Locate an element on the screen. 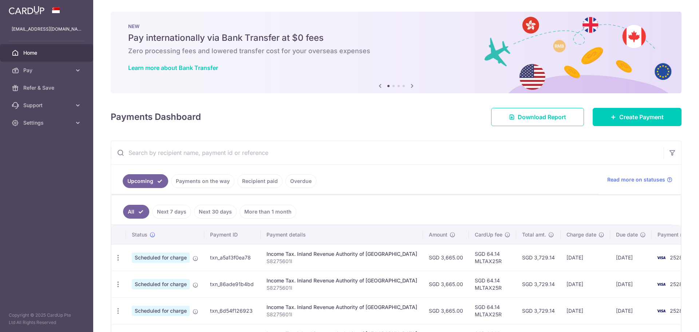  span: Download Report is located at coordinates (542, 117).